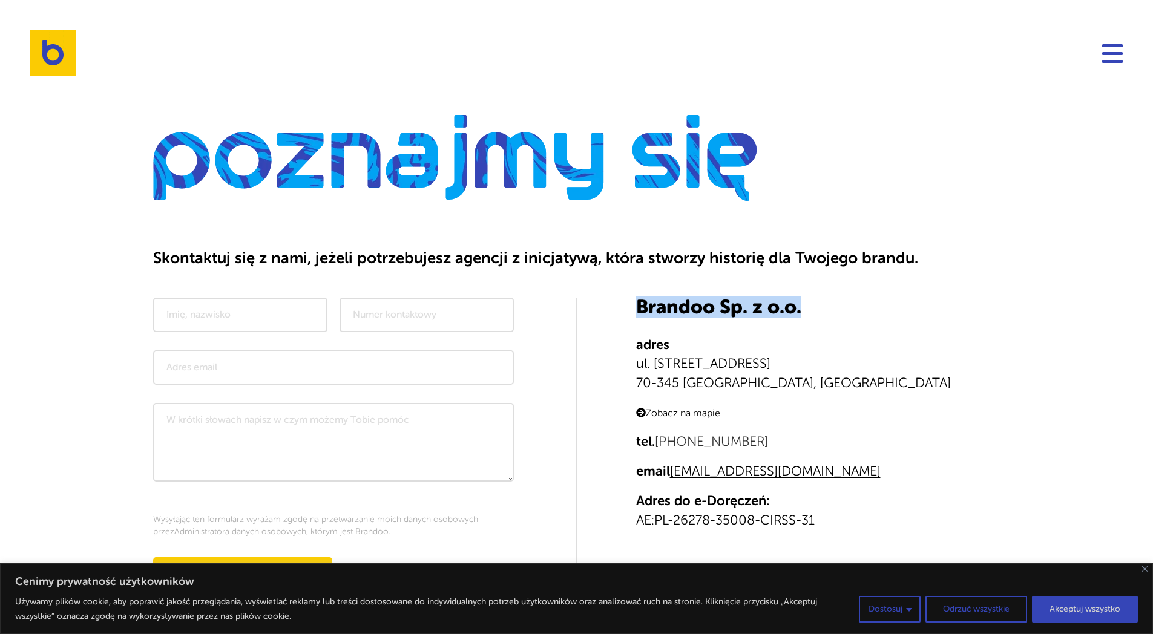 The image size is (1153, 634). What do you see at coordinates (427, 315) in the screenshot?
I see `input: Numer kontaktowy` at bounding box center [427, 315].